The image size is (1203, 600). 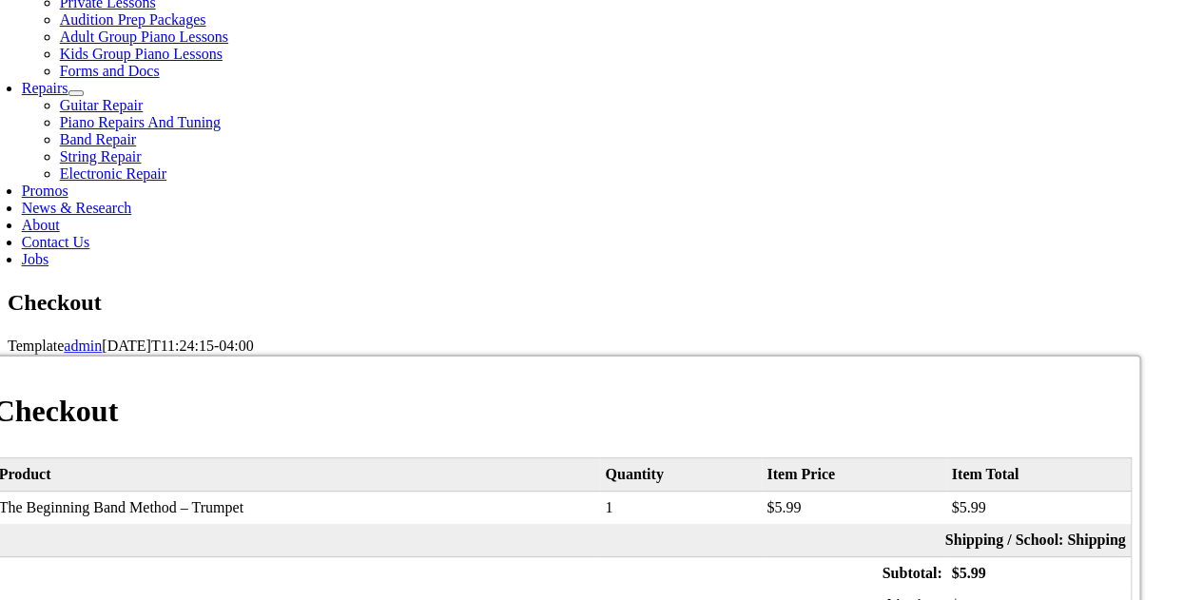 What do you see at coordinates (102, 105) in the screenshot?
I see `span: Guitar Repair` at bounding box center [102, 105].